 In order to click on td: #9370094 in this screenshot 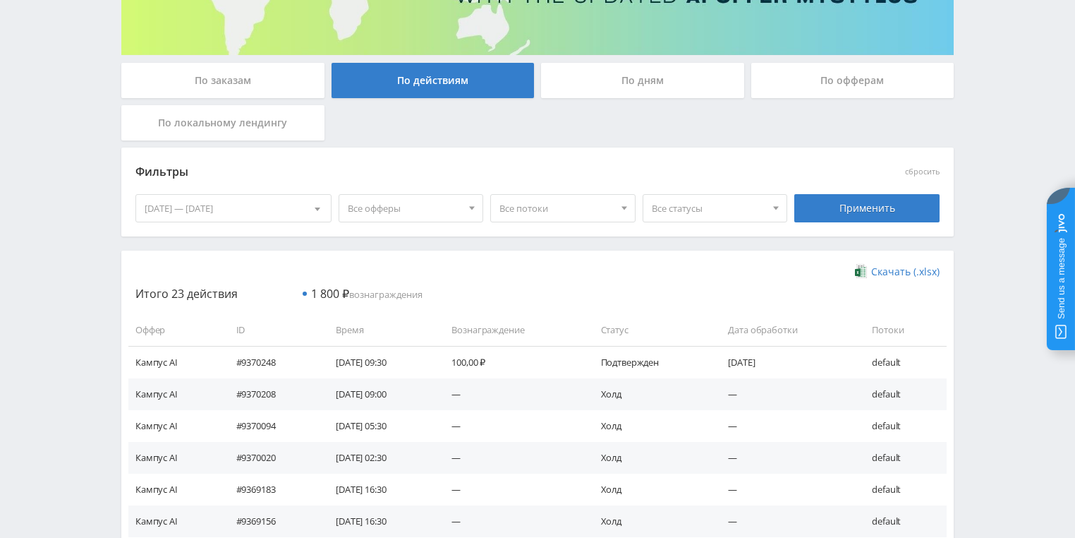, I will do `click(272, 426)`.